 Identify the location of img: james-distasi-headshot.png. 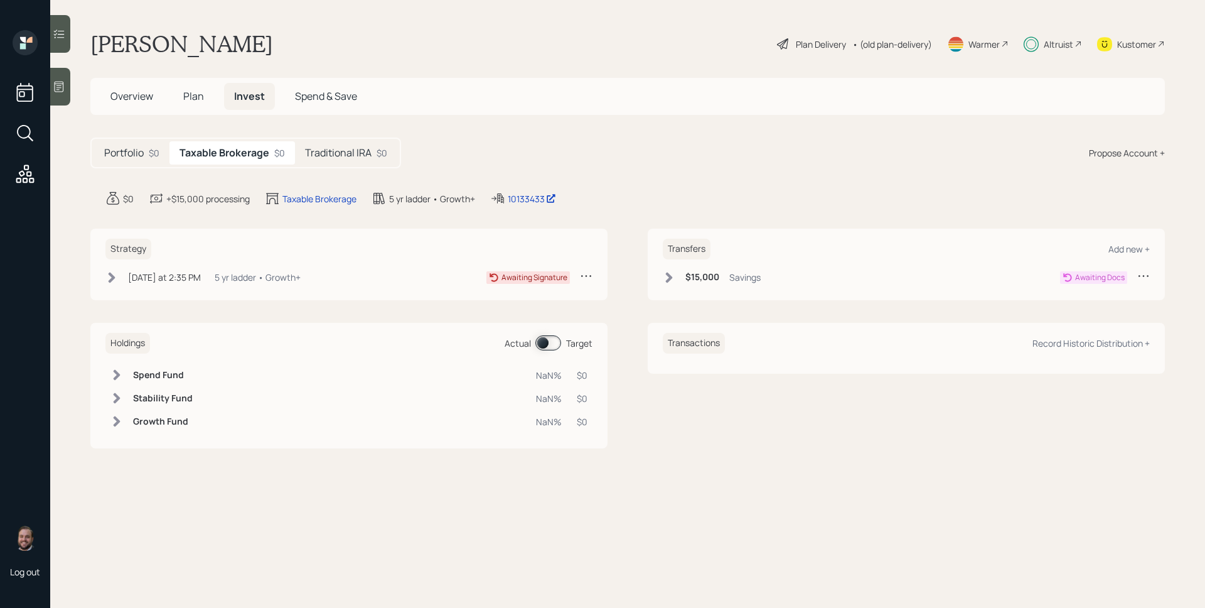
(25, 538).